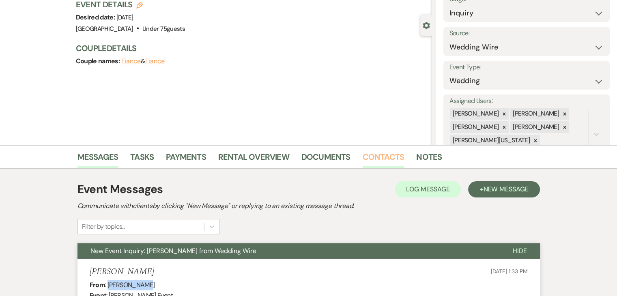  Describe the element at coordinates (250, 48) in the screenshot. I see `h3: Couple Details` at that location.